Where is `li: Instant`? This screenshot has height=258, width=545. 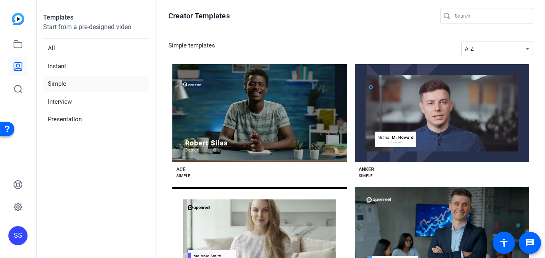 li: Instant is located at coordinates (96, 66).